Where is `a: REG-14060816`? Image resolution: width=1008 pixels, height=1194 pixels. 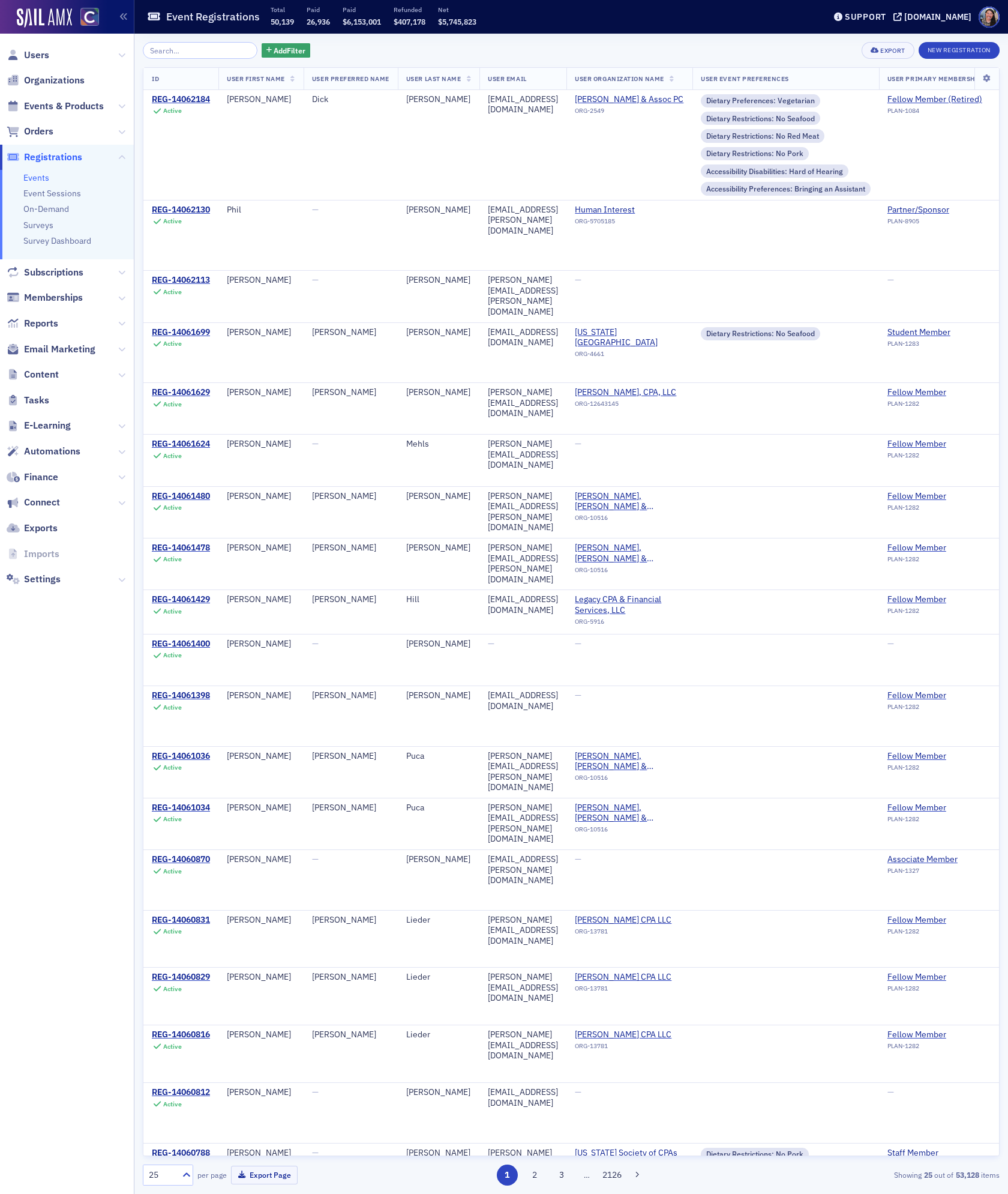
a: REG-14060816 is located at coordinates (180, 1035).